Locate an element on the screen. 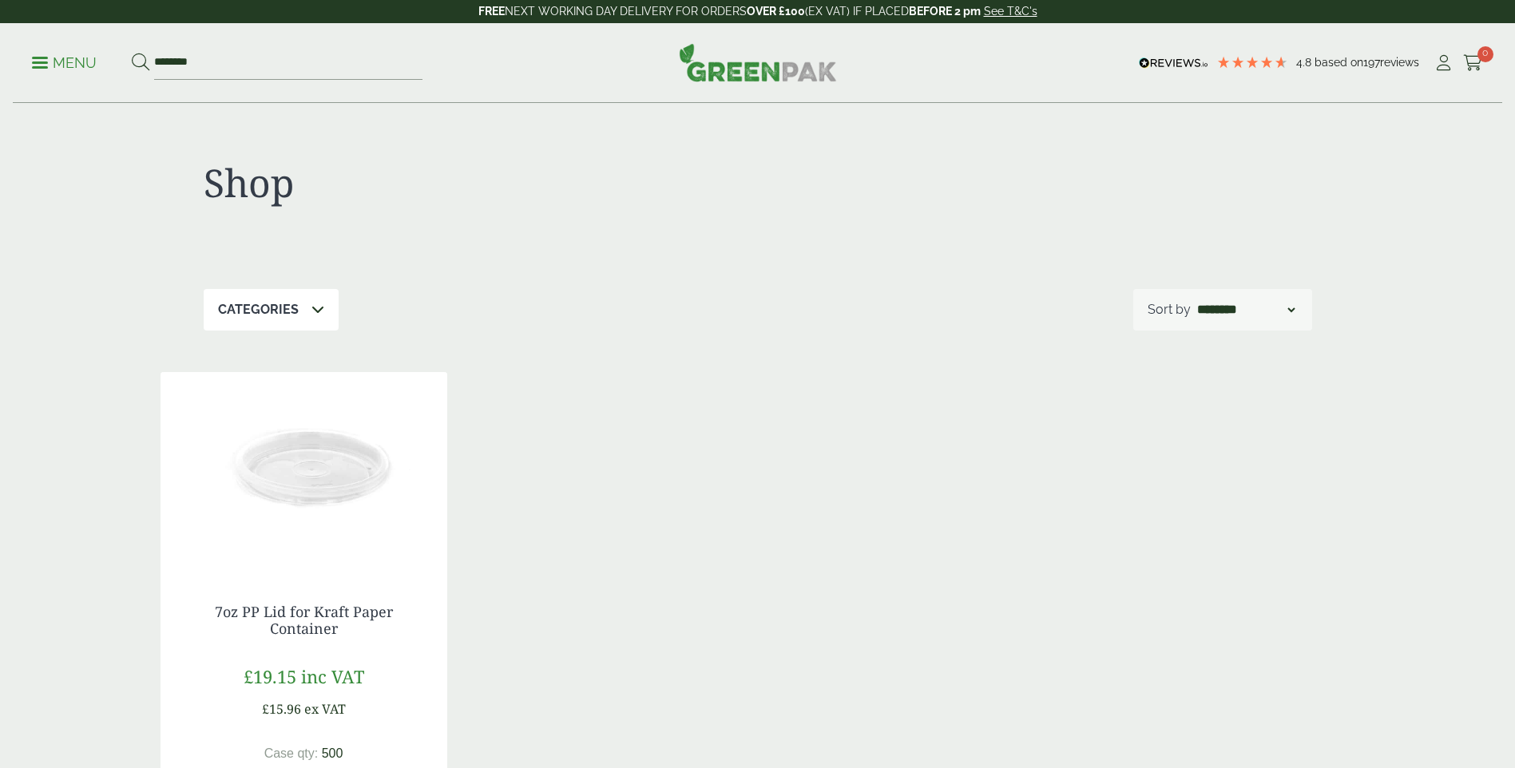  span: reviews is located at coordinates (1399, 62).